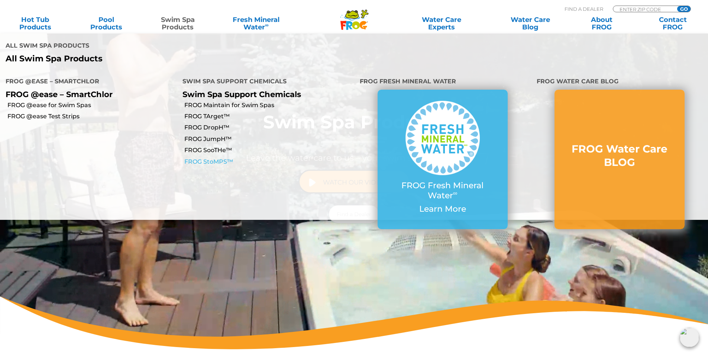 Image resolution: width=708 pixels, height=356 pixels. I want to click on p: All Swim Spa Products, so click(177, 59).